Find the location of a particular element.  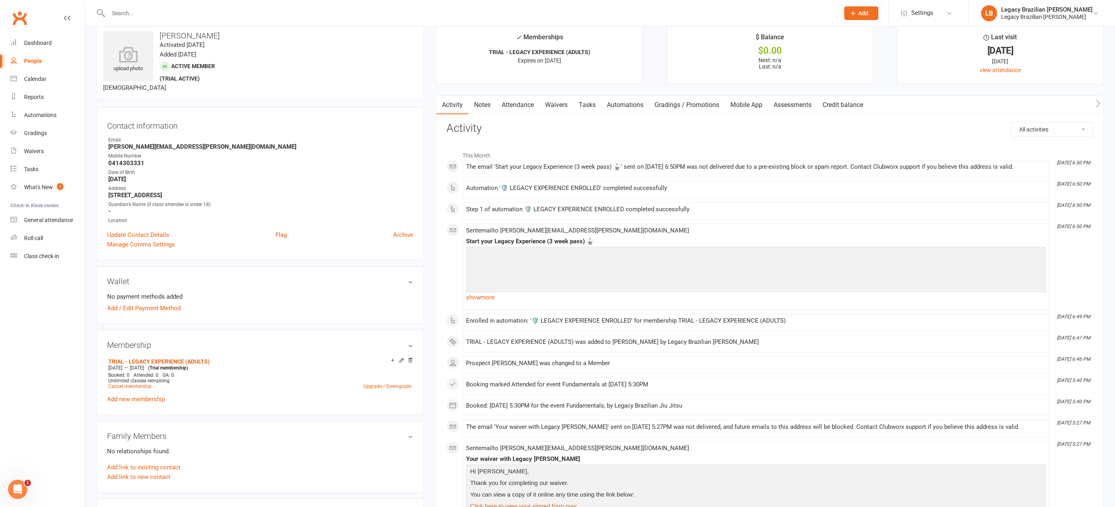

a: Notes is located at coordinates (482, 105).